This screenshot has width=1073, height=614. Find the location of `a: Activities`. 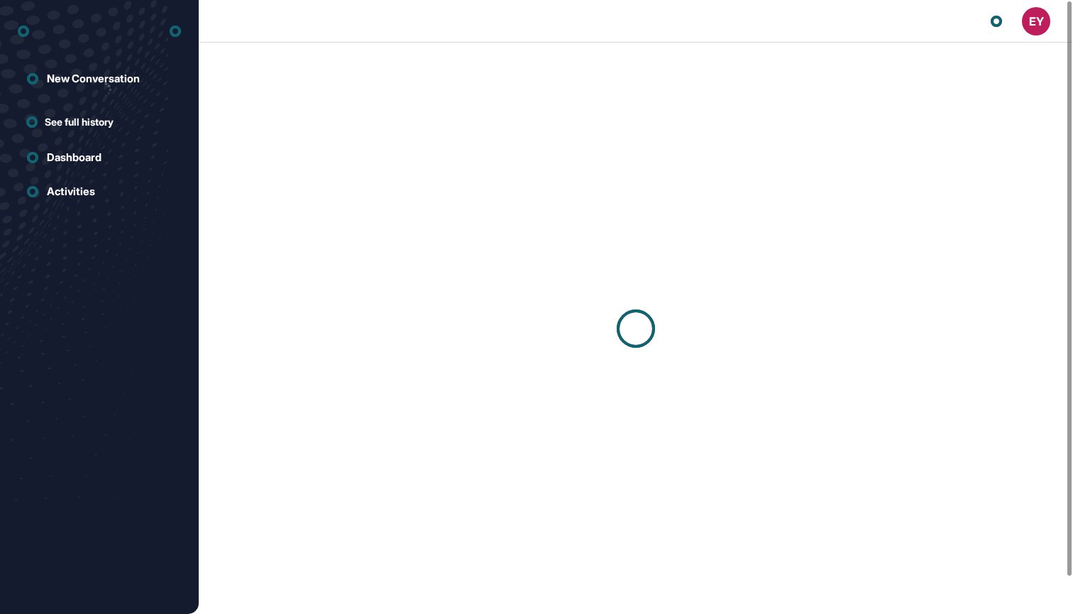

a: Activities is located at coordinates (99, 192).